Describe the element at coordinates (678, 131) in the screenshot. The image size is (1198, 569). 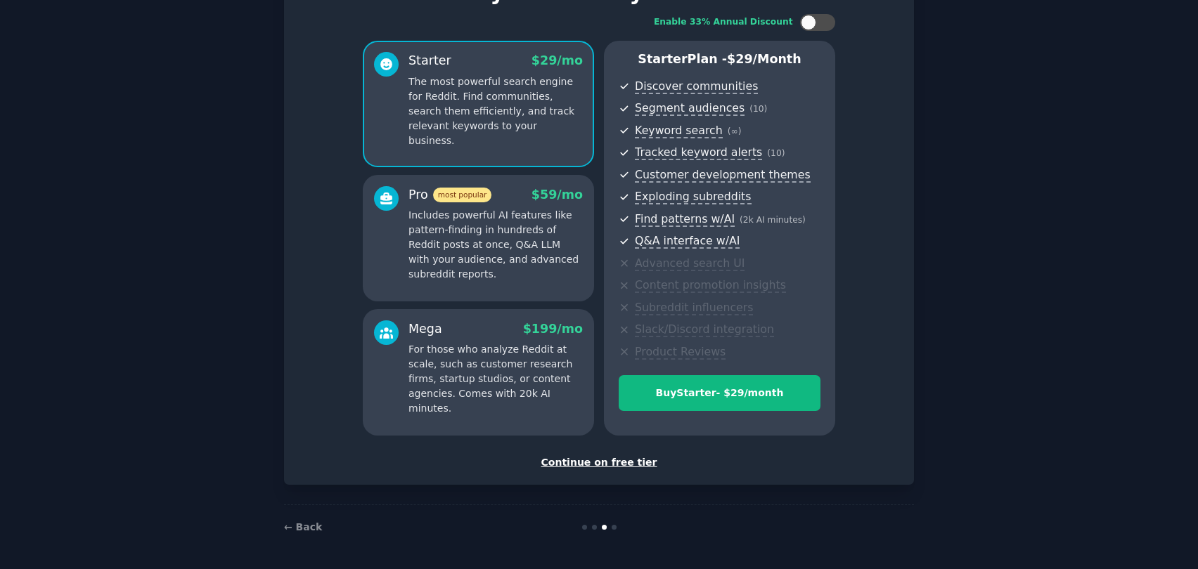
I see `span: Keyword search` at that location.